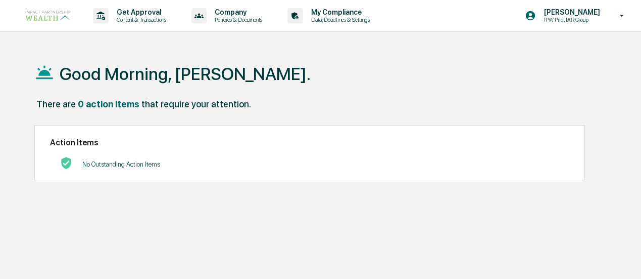 This screenshot has width=641, height=279. I want to click on p: Get Approval, so click(140, 12).